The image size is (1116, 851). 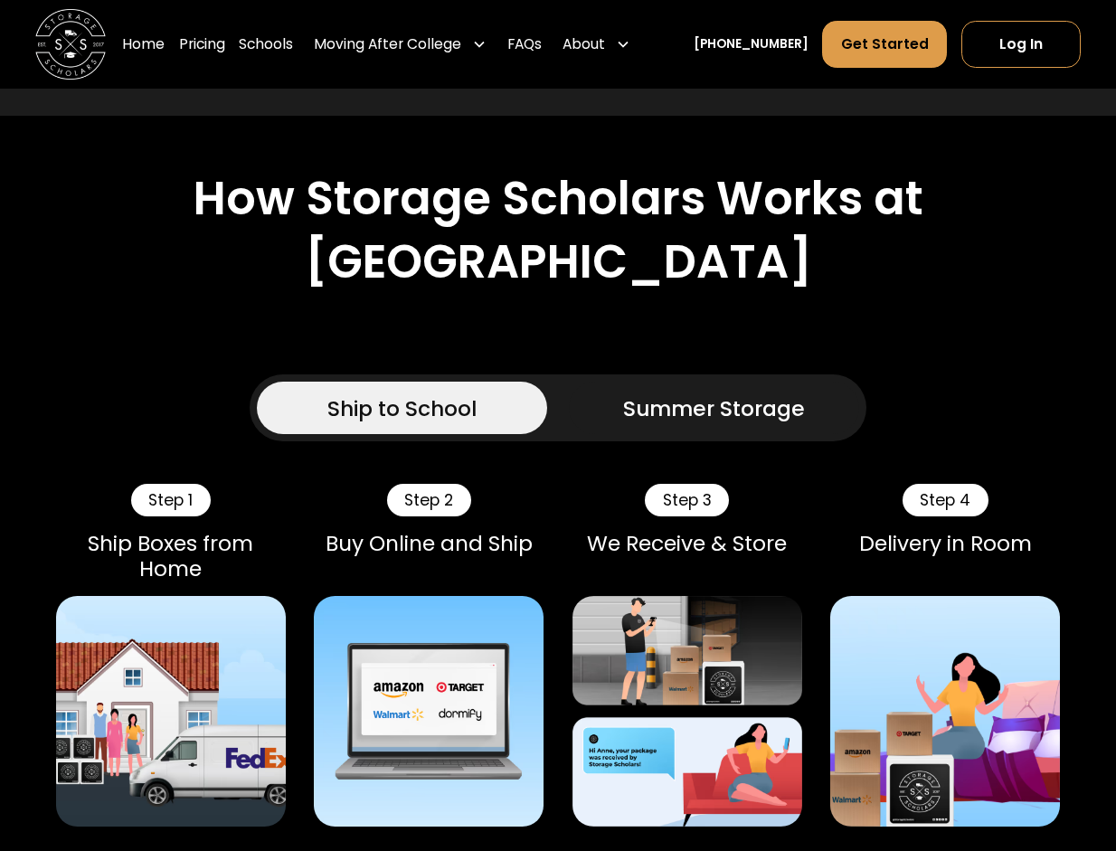 I want to click on div: Delivery in Room, so click(x=945, y=544).